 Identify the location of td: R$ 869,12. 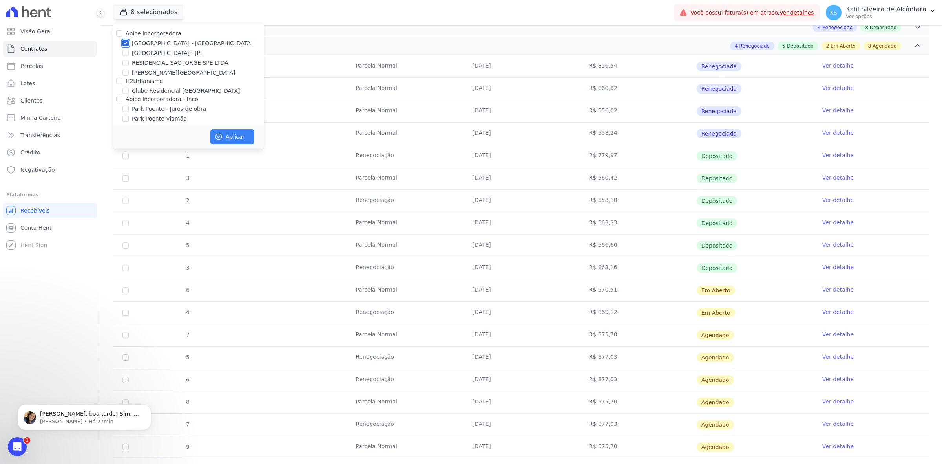
(638, 312).